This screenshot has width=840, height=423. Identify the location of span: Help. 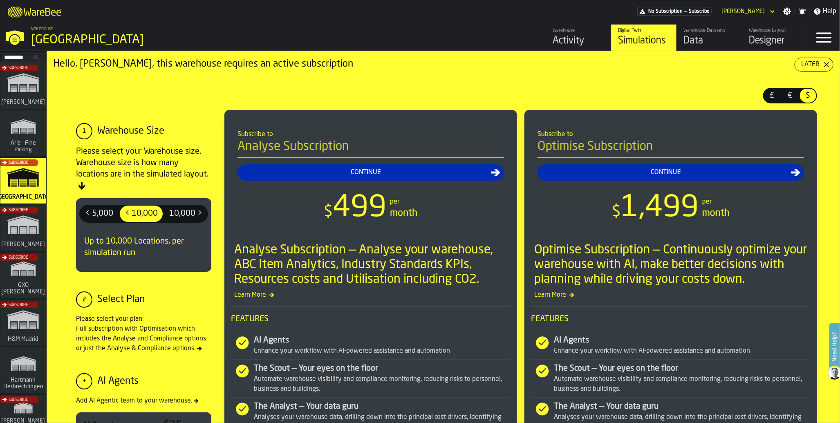
(830, 11).